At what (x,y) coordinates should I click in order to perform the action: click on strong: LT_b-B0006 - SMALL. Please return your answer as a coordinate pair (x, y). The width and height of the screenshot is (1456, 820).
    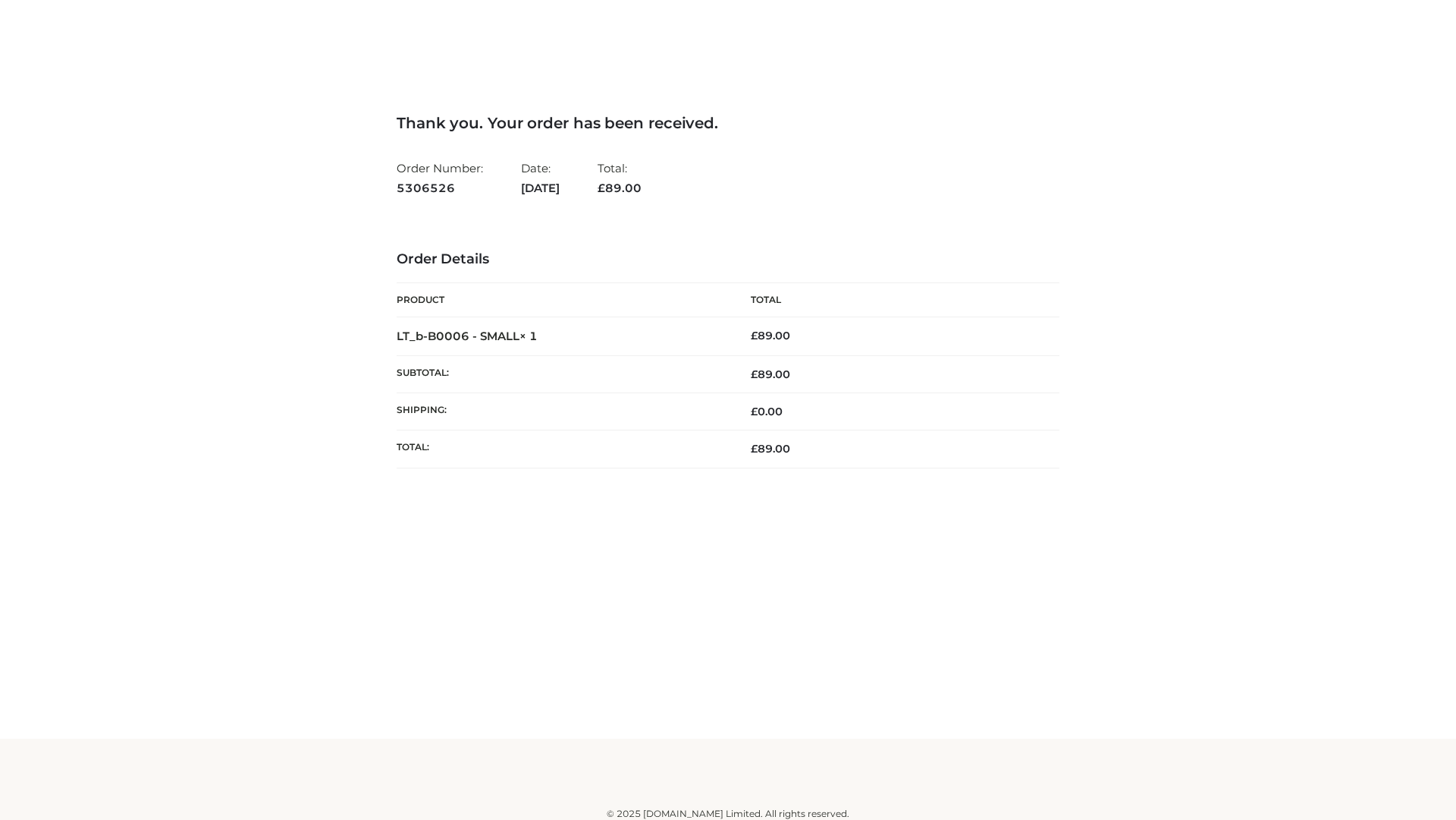
    Looking at the image, I should click on (467, 335).